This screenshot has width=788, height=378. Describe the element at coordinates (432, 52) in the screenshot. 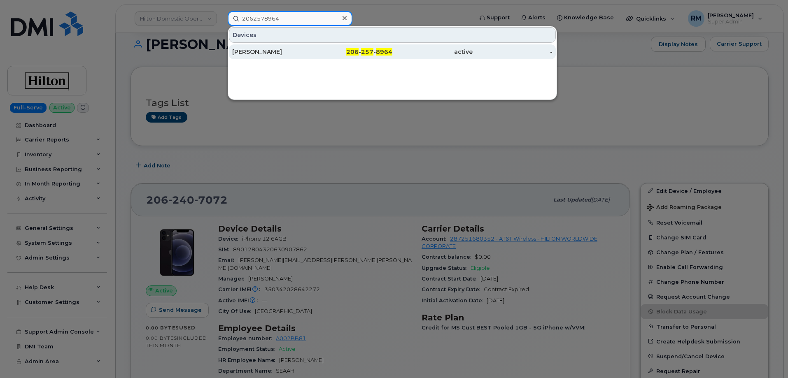

I see `div: active` at that location.